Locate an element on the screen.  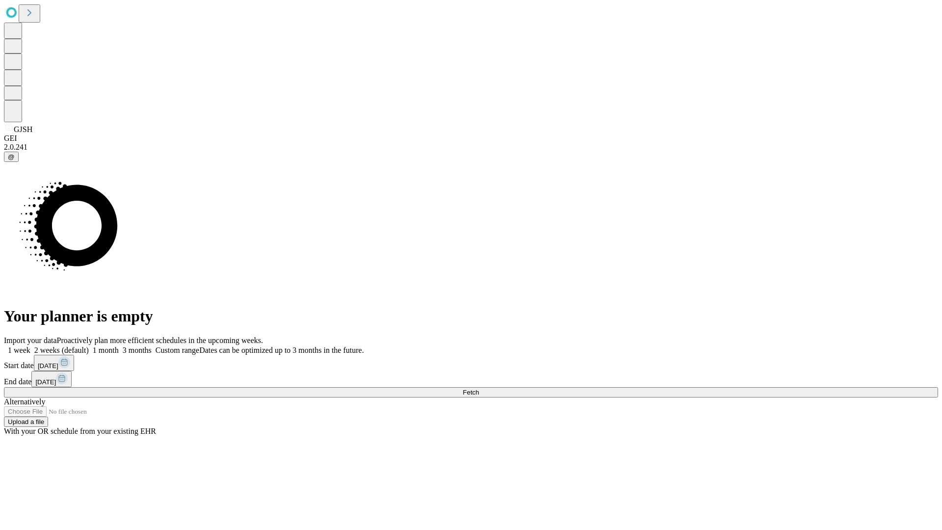
span: Fetch is located at coordinates (471, 392).